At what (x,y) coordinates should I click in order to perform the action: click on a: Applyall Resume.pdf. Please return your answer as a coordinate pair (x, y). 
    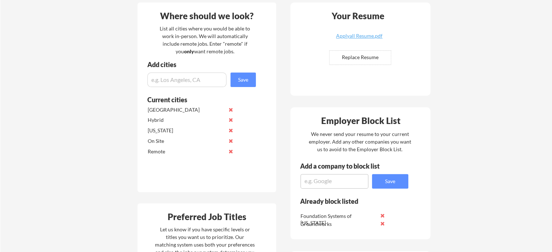
    Looking at the image, I should click on (359, 39).